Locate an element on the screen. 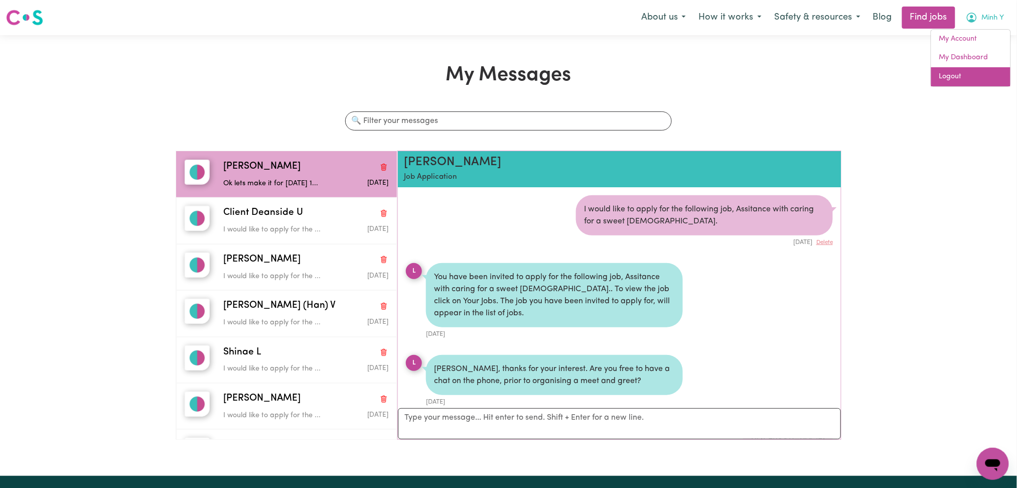 The width and height of the screenshot is (1017, 488). span: Message sent on March 6, 2025 is located at coordinates (378, 276).